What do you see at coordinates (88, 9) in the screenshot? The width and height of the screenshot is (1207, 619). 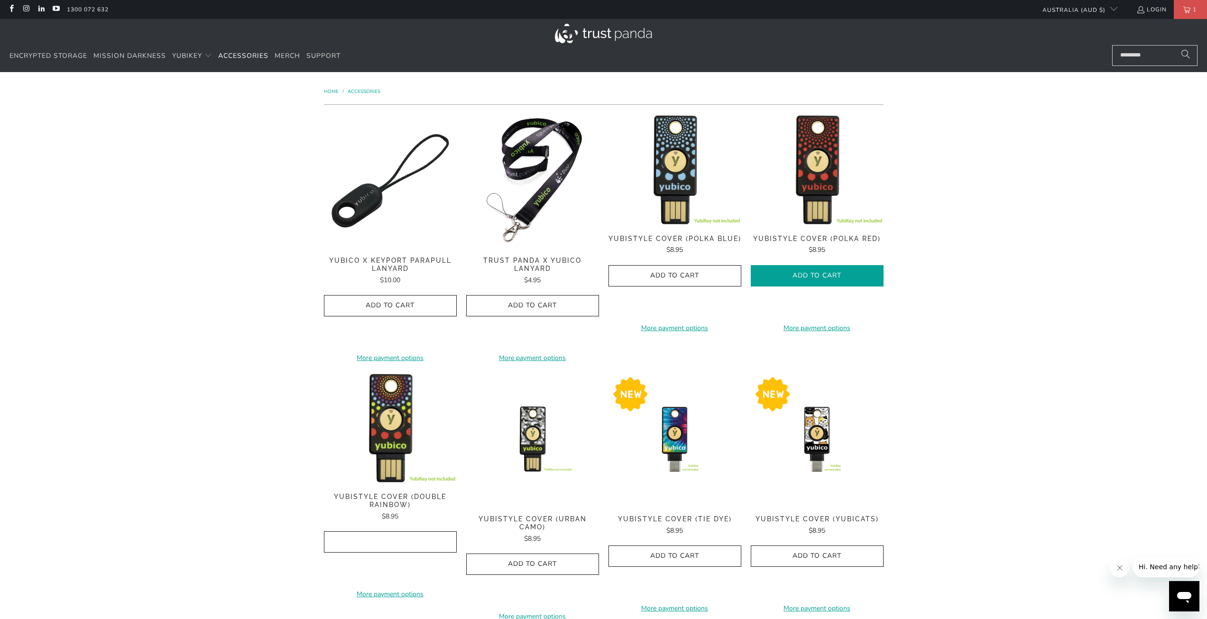 I see `a: 1300 072 632` at bounding box center [88, 9].